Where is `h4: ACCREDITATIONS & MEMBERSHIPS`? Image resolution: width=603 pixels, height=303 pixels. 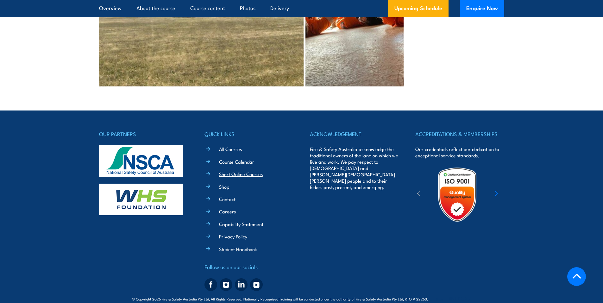
h4: ACCREDITATIONS & MEMBERSHIPS is located at coordinates (459, 134).